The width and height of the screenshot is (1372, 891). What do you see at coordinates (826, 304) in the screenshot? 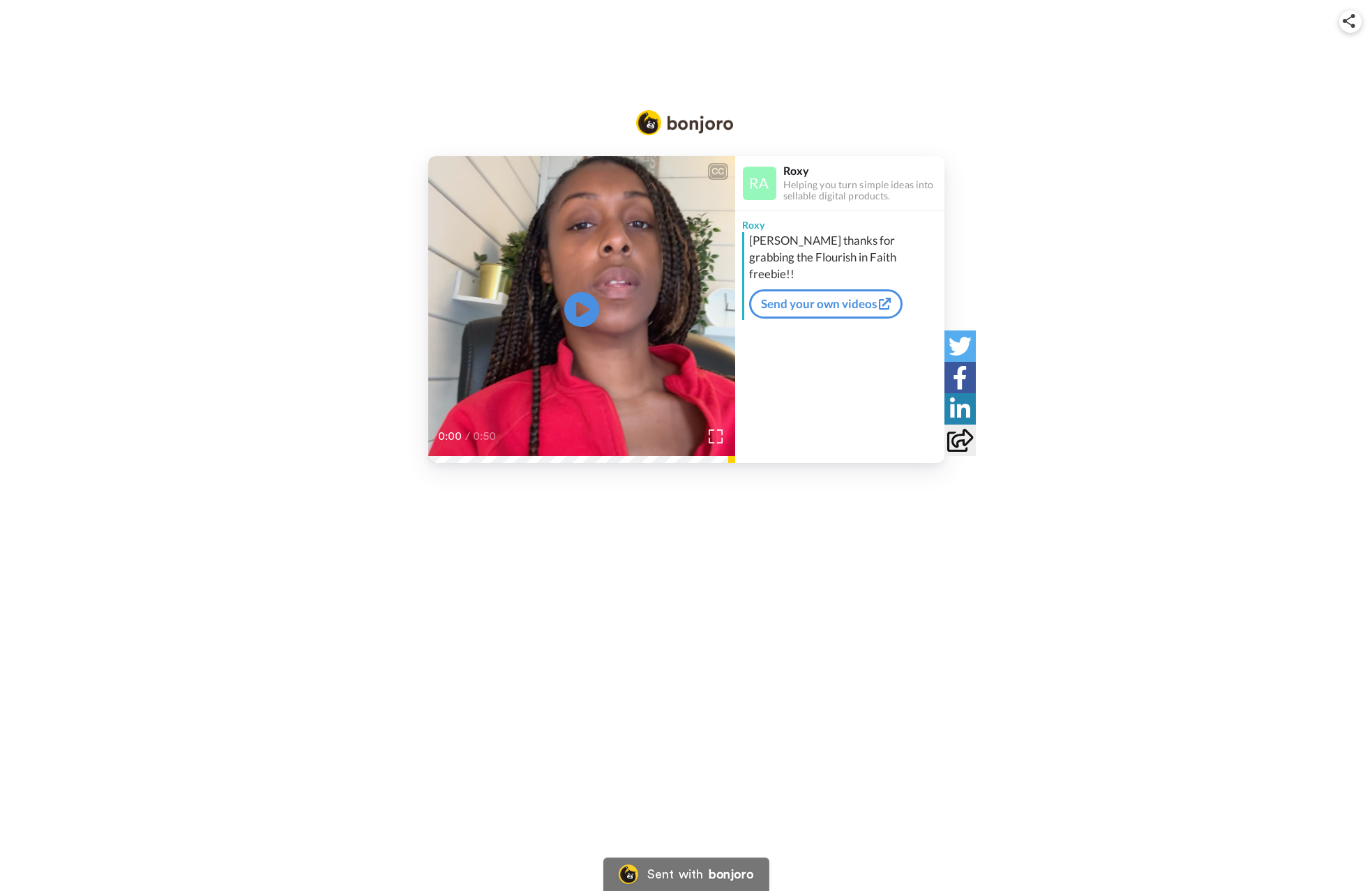
I see `a: Send your own videos` at bounding box center [826, 304].